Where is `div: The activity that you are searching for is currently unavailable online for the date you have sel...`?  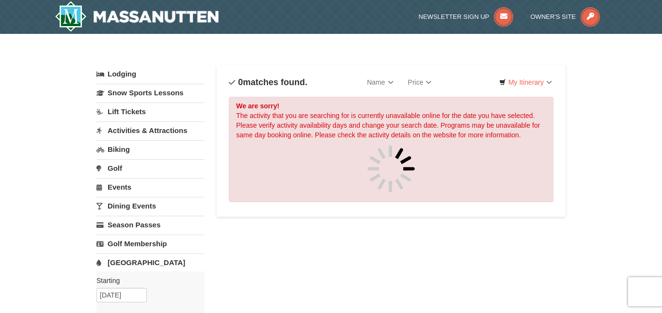
div: The activity that you are searching for is currently unavailable online for the date you have sel... is located at coordinates (391, 150).